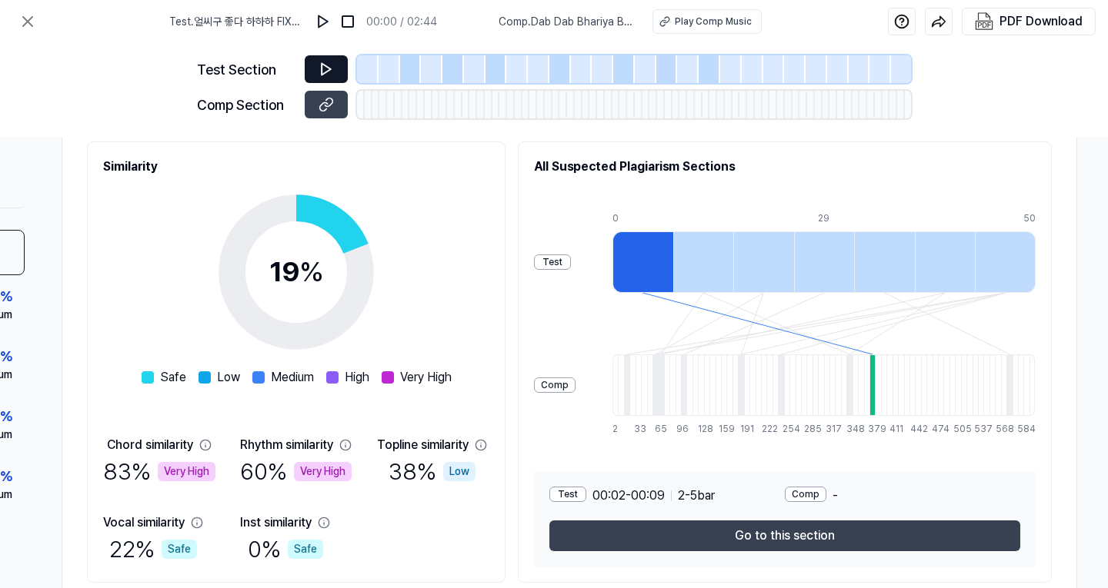 The height and width of the screenshot is (588, 1108). I want to click on img: stop, so click(348, 22).